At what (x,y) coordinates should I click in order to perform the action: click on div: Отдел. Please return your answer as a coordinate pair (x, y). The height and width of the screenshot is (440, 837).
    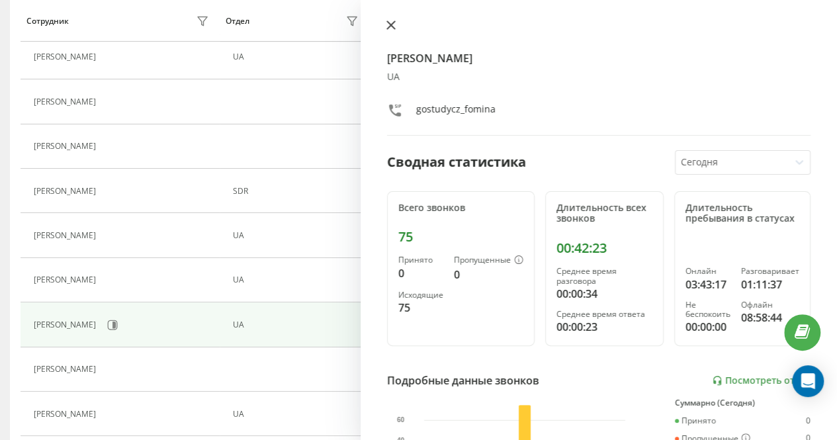
    Looking at the image, I should click on (238, 21).